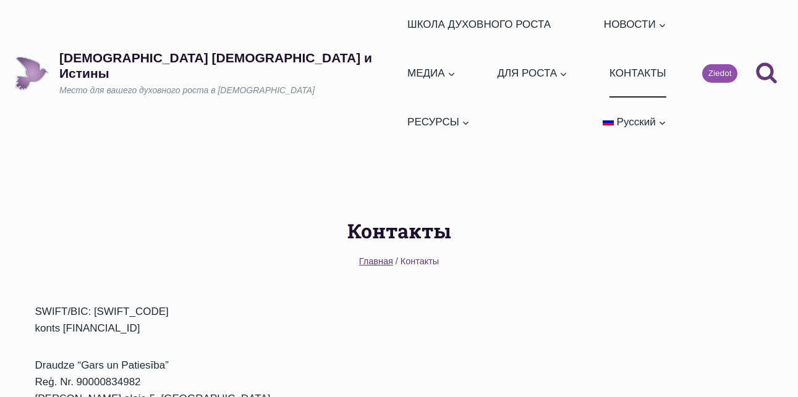 This screenshot has height=397, width=798. Describe the element at coordinates (766, 74) in the screenshot. I see `button: Показать форму поиска` at that location.